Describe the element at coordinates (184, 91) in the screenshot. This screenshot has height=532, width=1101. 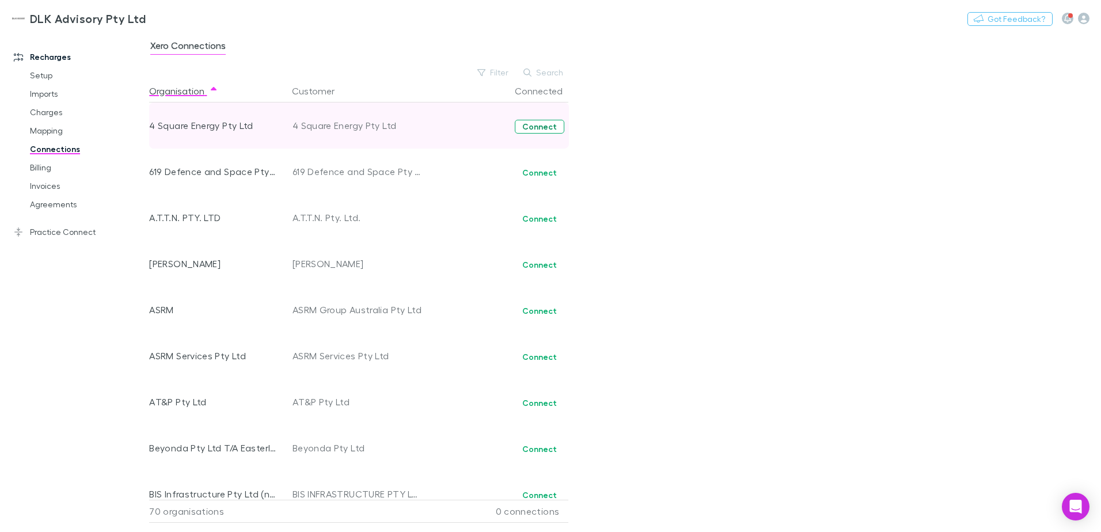
I see `button: Organisation` at that location.